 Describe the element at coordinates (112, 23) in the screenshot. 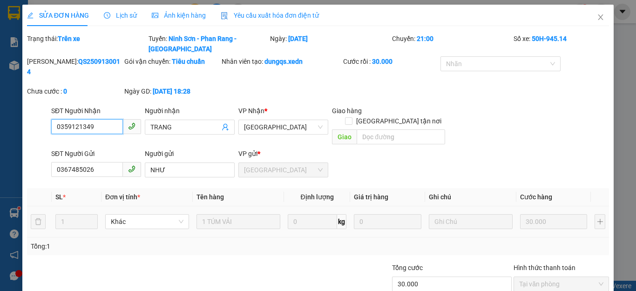

I see `img: logo.jpg` at that location.